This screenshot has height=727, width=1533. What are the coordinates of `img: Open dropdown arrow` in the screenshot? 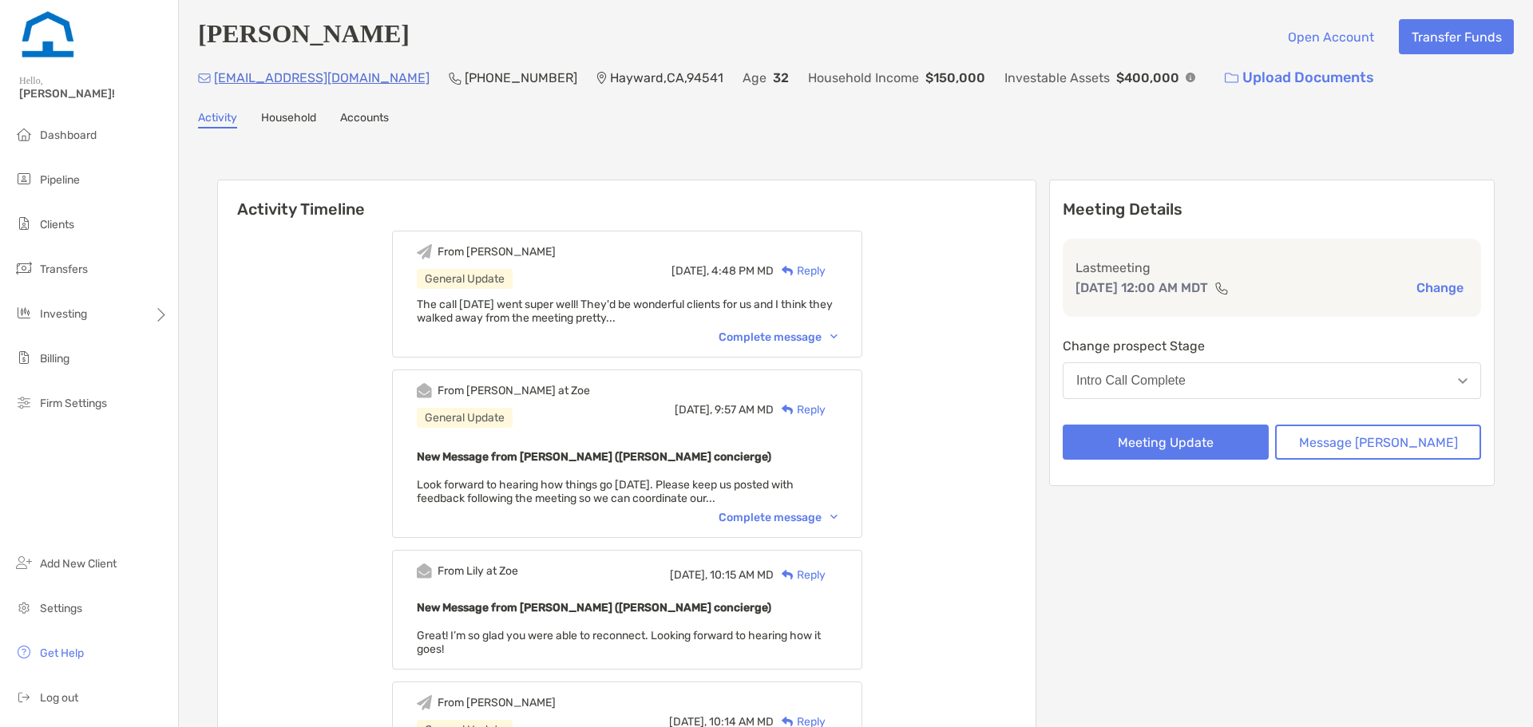 It's located at (1463, 381).